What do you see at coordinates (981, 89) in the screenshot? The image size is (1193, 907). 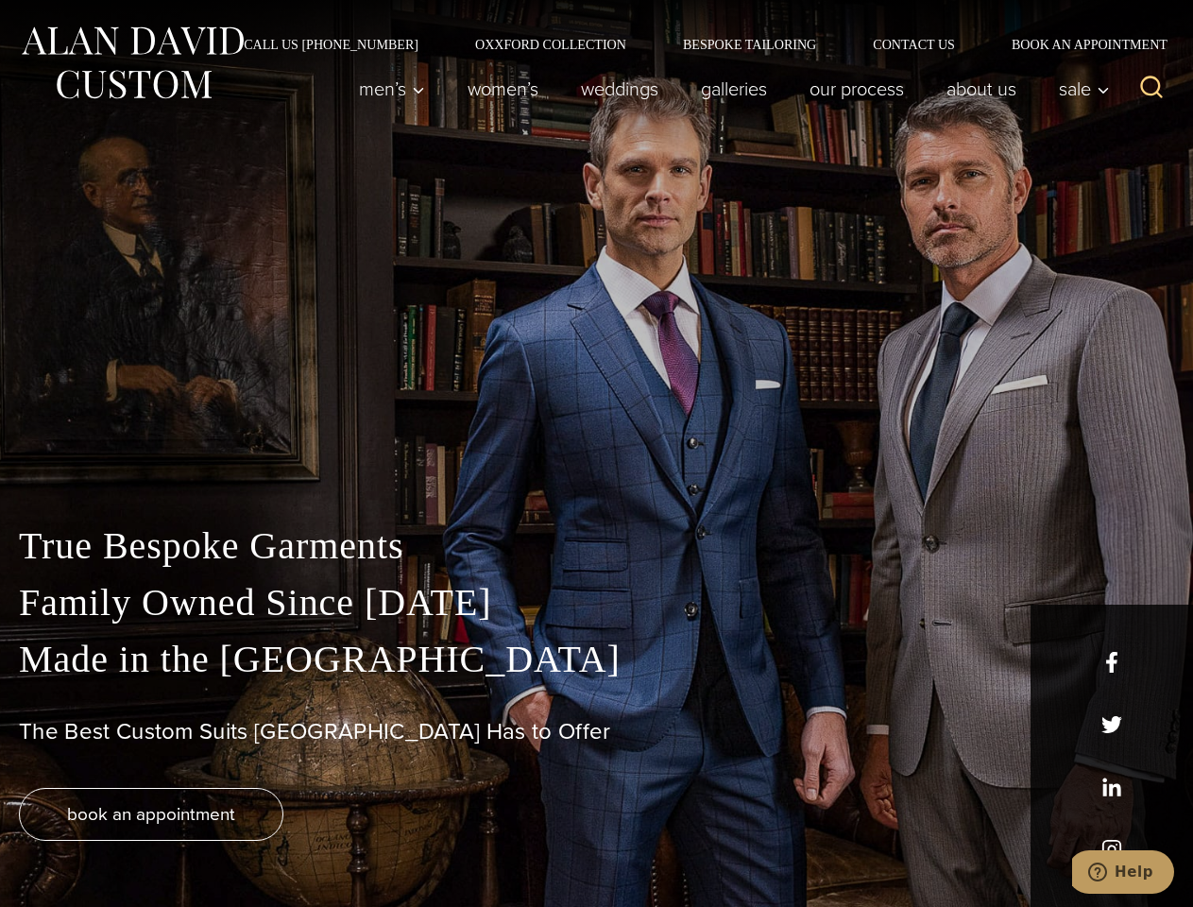 I see `a: About Us` at bounding box center [981, 89].